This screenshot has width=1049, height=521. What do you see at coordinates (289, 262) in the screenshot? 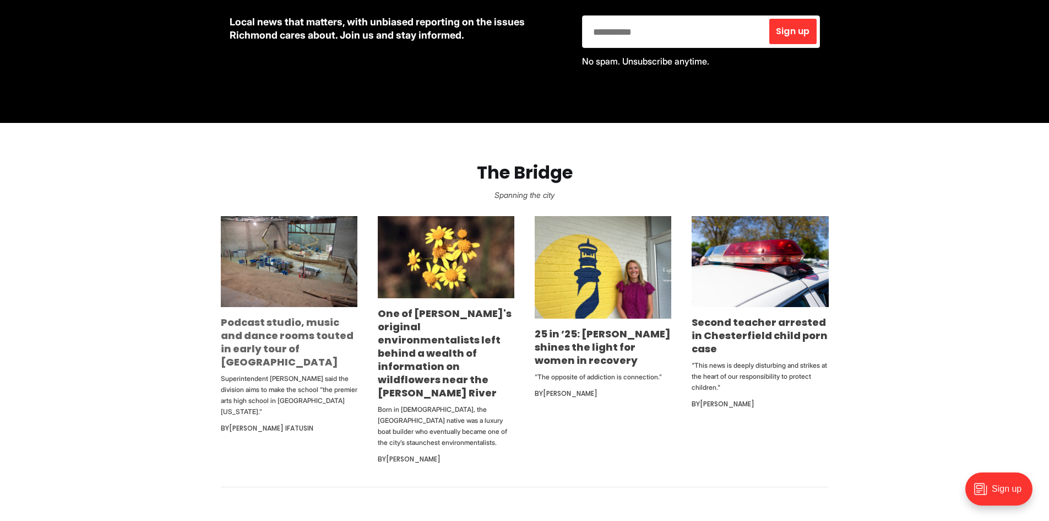
I see `img: Podcast studio, music and dance rooms touted in early tour of new Richmond high school` at bounding box center [289, 262].